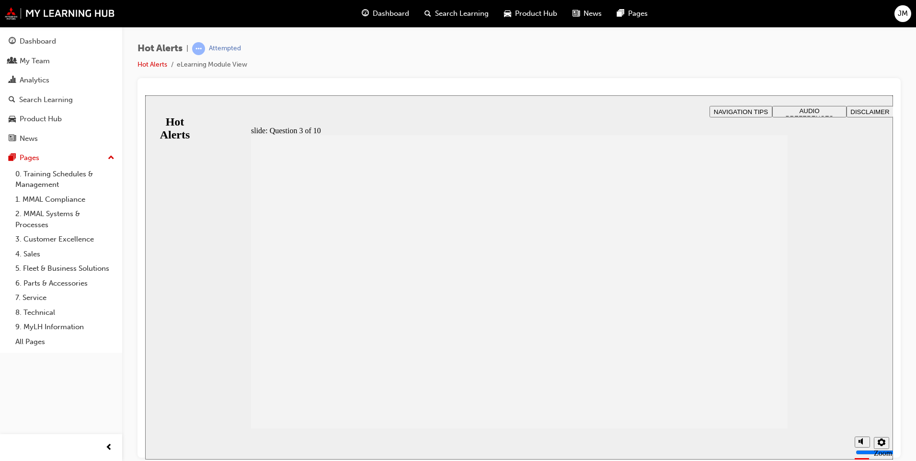 The width and height of the screenshot is (916, 461). What do you see at coordinates (212, 65) in the screenshot?
I see `li: eLearning Module View` at bounding box center [212, 65].